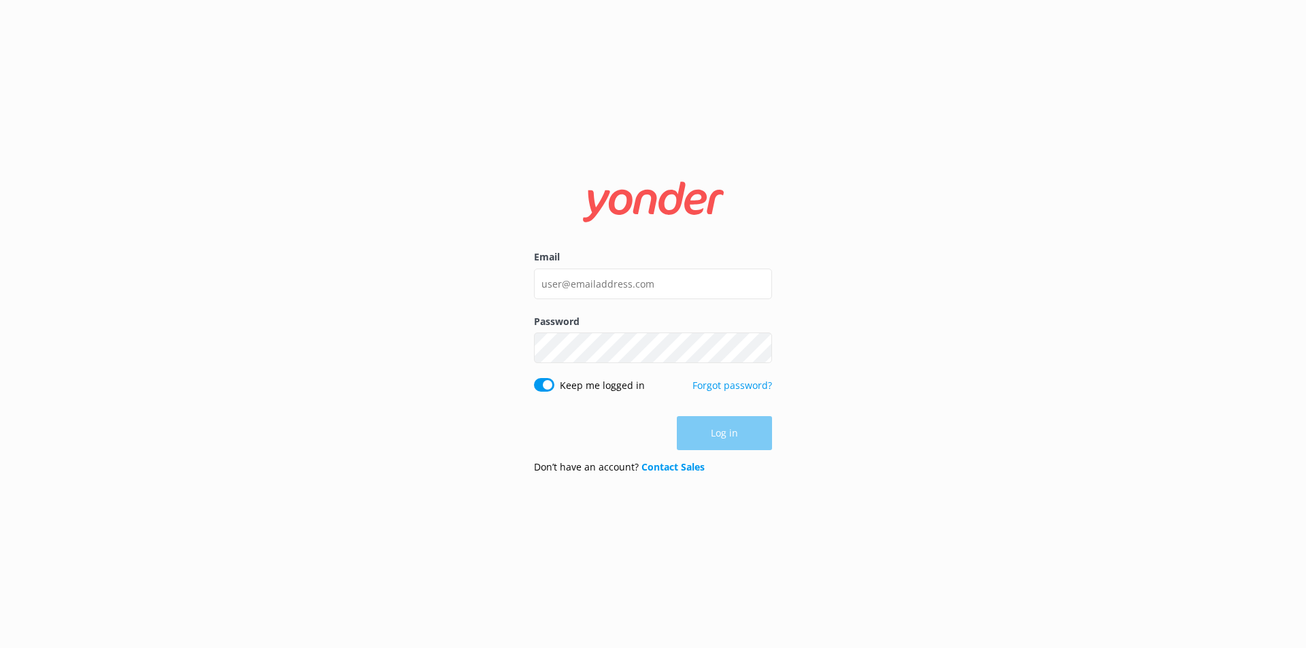  Describe the element at coordinates (653, 322) in the screenshot. I see `label: Password` at that location.